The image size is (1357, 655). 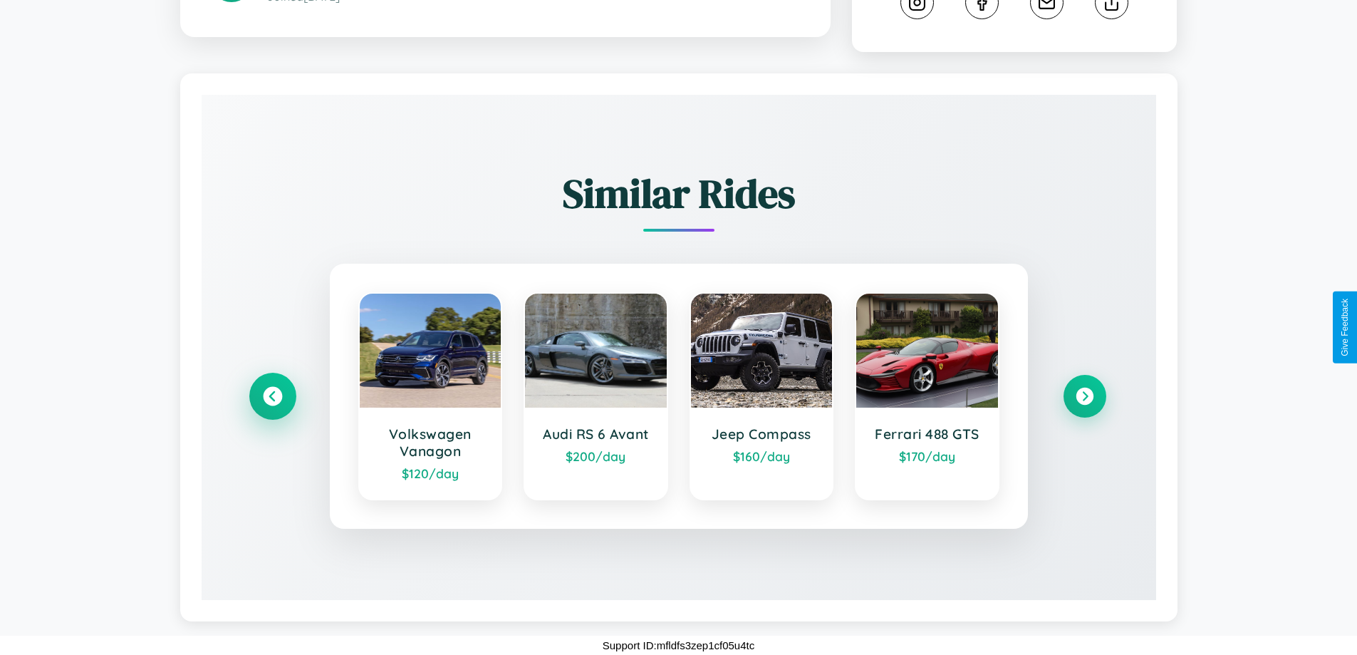 I want to click on div: $ 120 /day, so click(x=430, y=473).